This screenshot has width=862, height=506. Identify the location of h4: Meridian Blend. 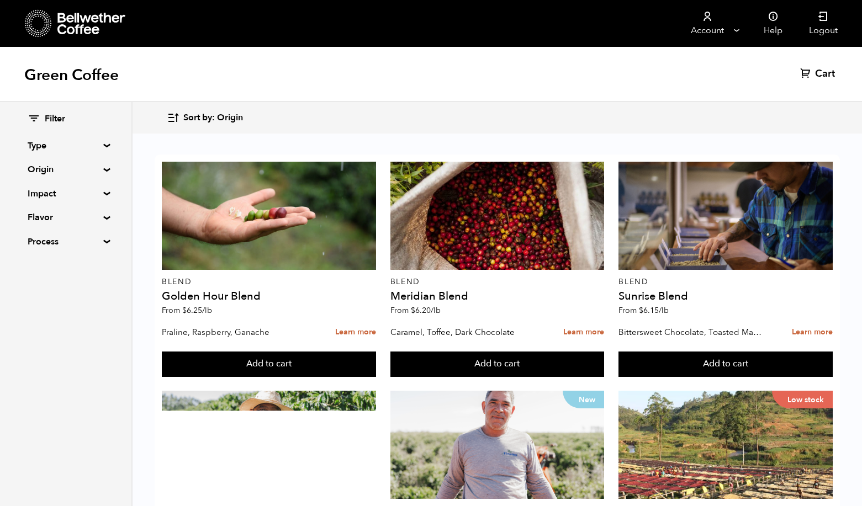
(497, 296).